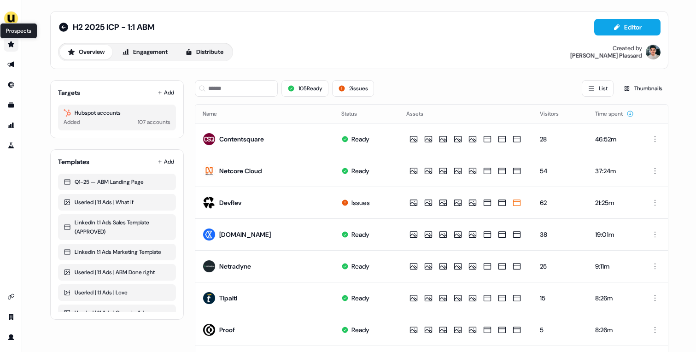 The width and height of the screenshot is (696, 352). What do you see at coordinates (615, 203) in the screenshot?
I see `div: 21:25m` at bounding box center [615, 203].